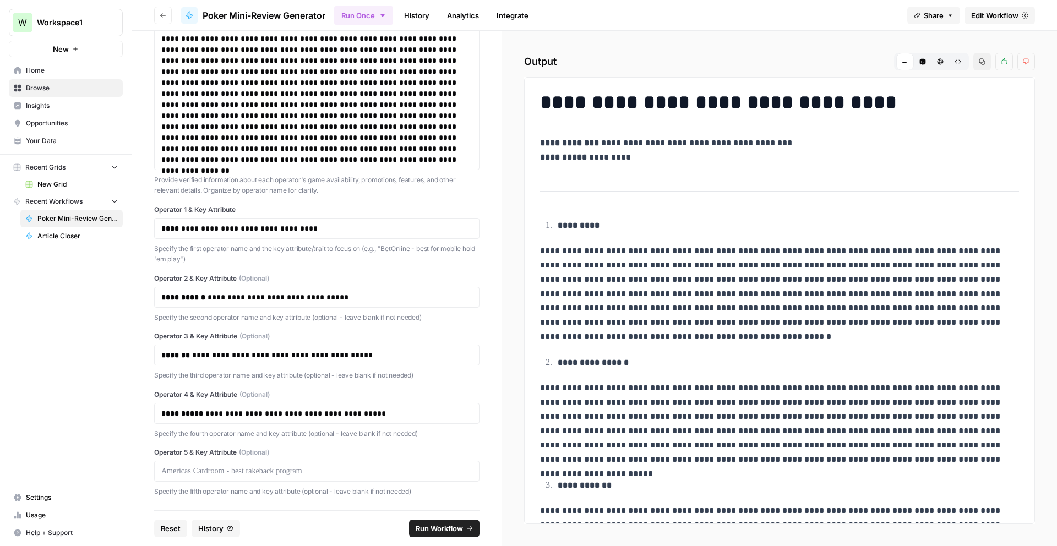 This screenshot has width=1057, height=546. I want to click on button: Recent Grids, so click(65, 167).